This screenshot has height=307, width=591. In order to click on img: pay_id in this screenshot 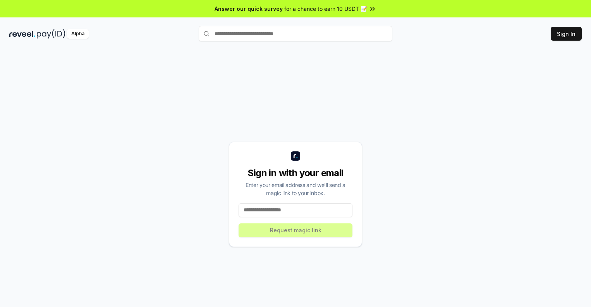, I will do `click(51, 34)`.